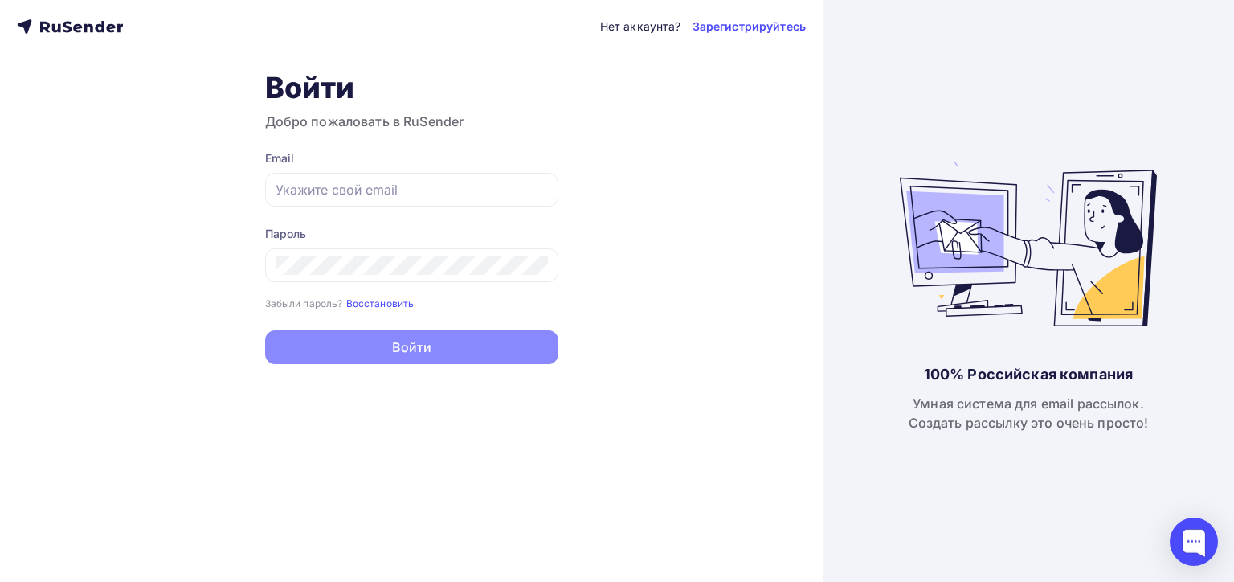 The height and width of the screenshot is (582, 1234). I want to click on input: Укажите свой email, so click(411, 190).